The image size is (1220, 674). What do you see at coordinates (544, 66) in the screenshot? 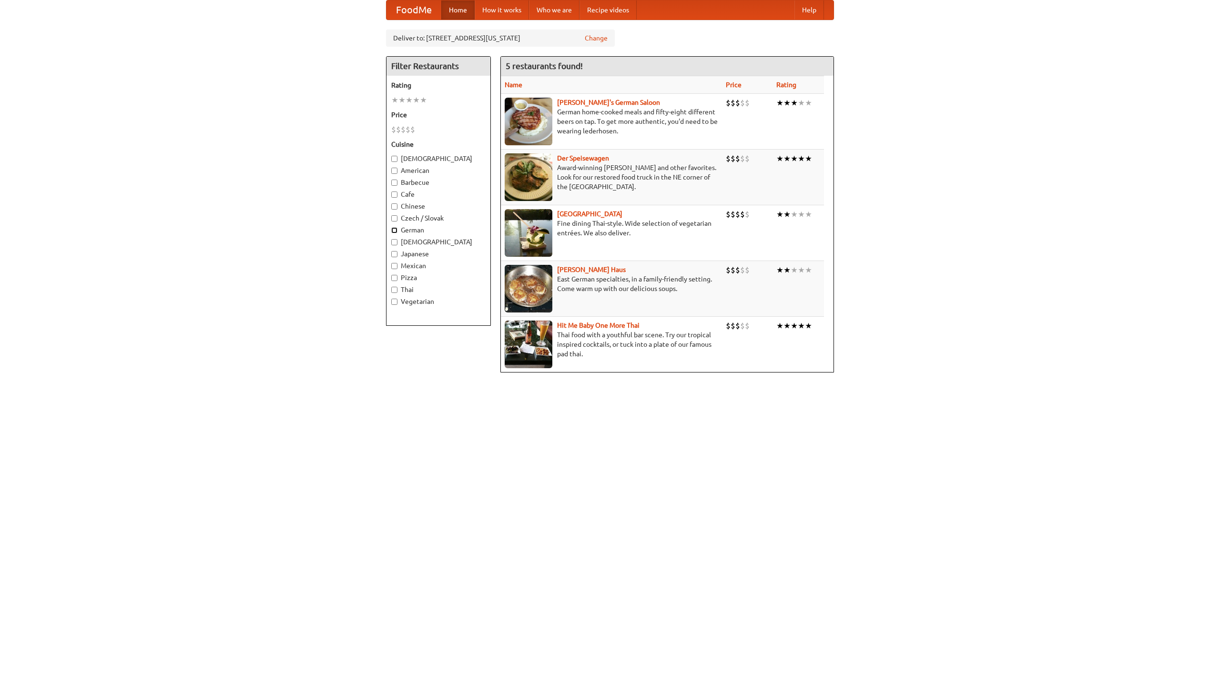
I see `ng-pluralize: 5 restaurants found!` at bounding box center [544, 66].